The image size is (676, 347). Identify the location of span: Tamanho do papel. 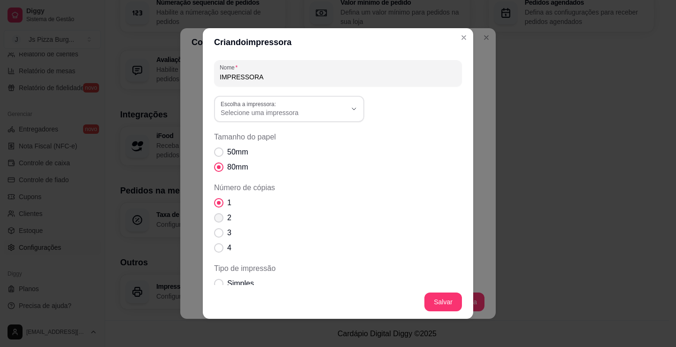
(338, 137).